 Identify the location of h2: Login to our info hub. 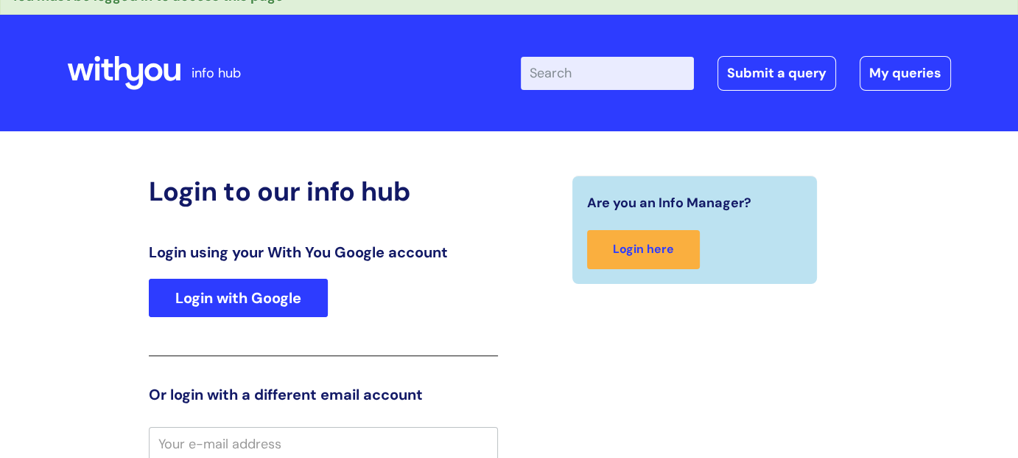
(324, 191).